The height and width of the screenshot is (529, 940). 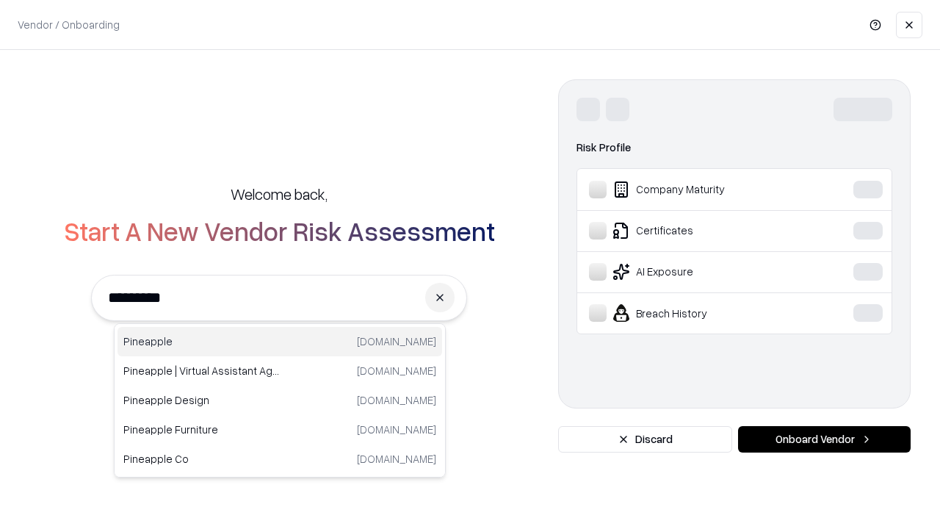 I want to click on p: Pineapple, so click(x=201, y=341).